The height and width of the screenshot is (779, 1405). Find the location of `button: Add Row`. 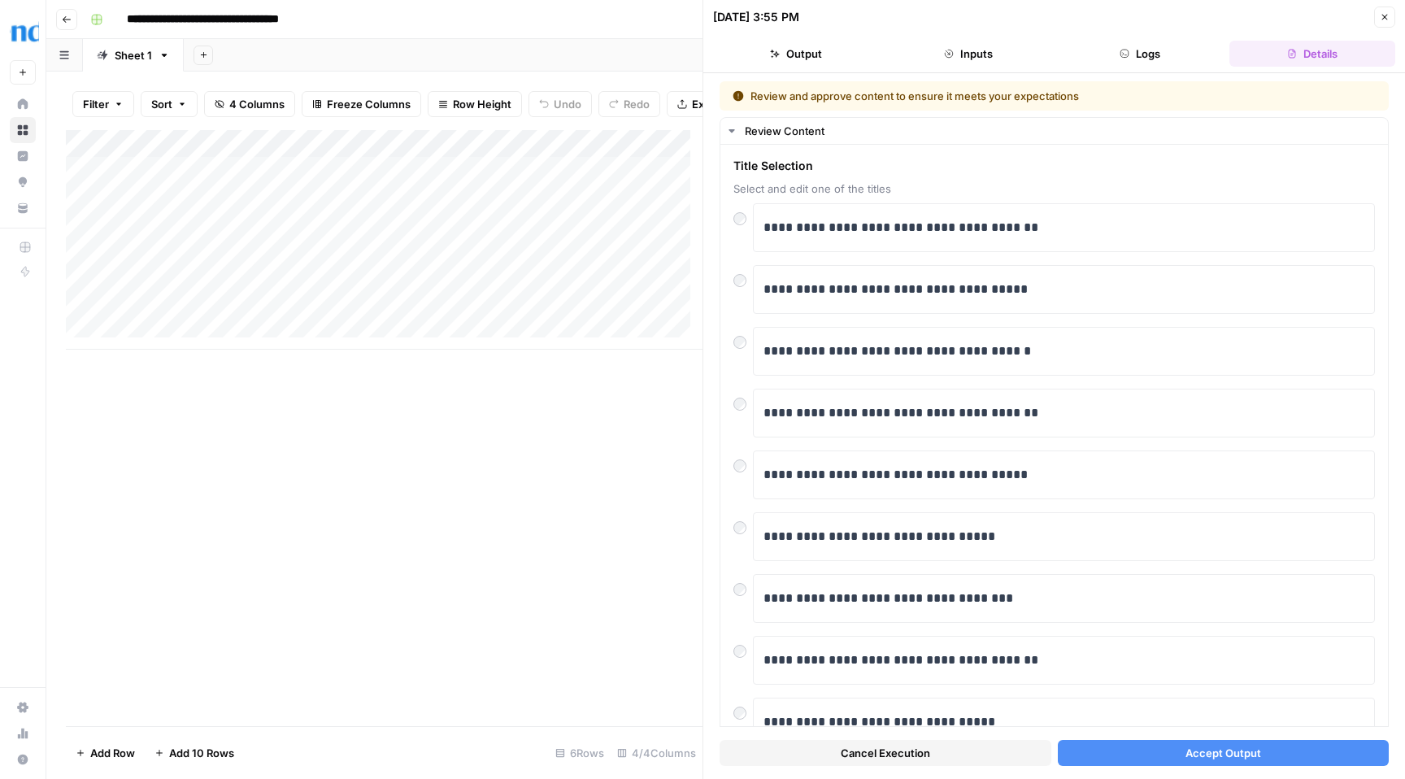

button: Add Row is located at coordinates (105, 753).